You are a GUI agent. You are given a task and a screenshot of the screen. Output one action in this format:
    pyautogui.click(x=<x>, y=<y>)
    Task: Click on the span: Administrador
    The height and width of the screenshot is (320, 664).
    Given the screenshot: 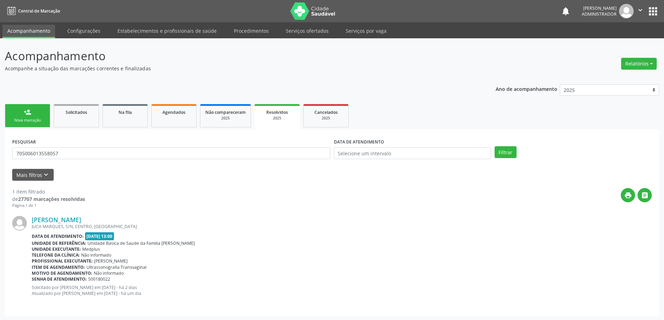 What is the action you would take?
    pyautogui.click(x=599, y=14)
    